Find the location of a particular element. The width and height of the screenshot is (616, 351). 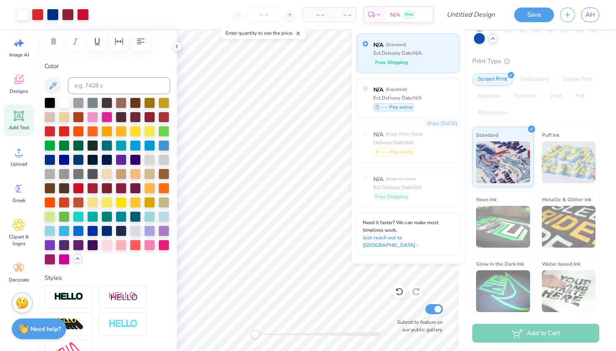

span: Upload is located at coordinates (19, 164).